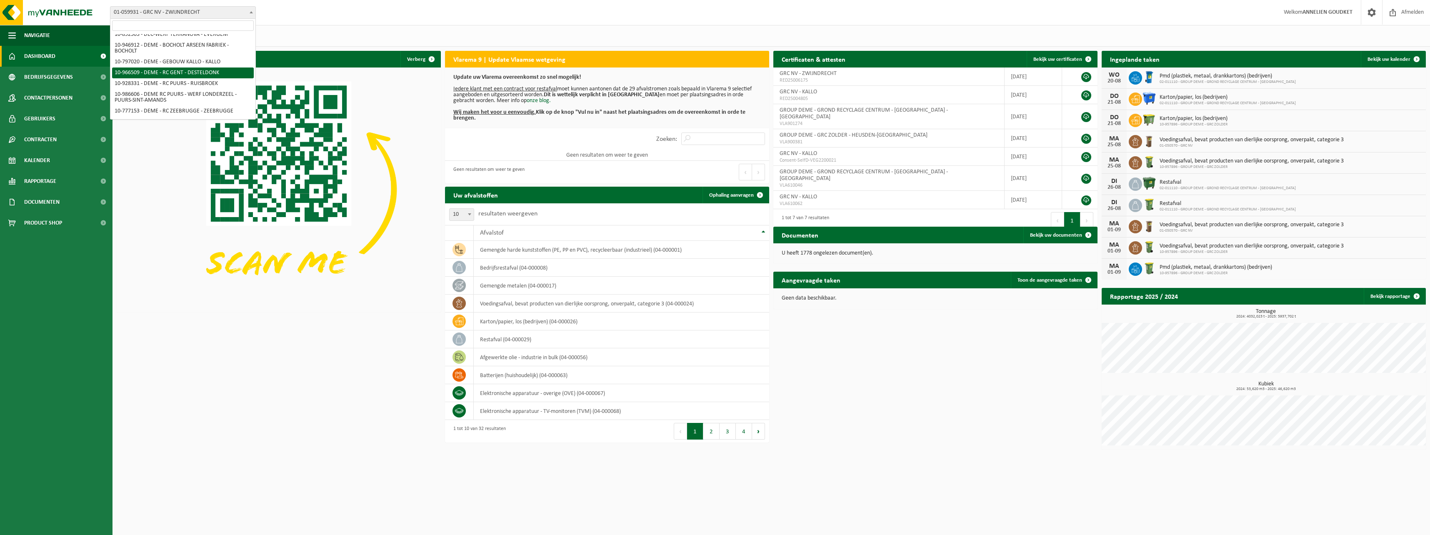 Image resolution: width=1430 pixels, height=535 pixels. Describe the element at coordinates (183, 13) in the screenshot. I see `span: 01-059931 - GRC NV - ZWIJNDRECHT` at that location.